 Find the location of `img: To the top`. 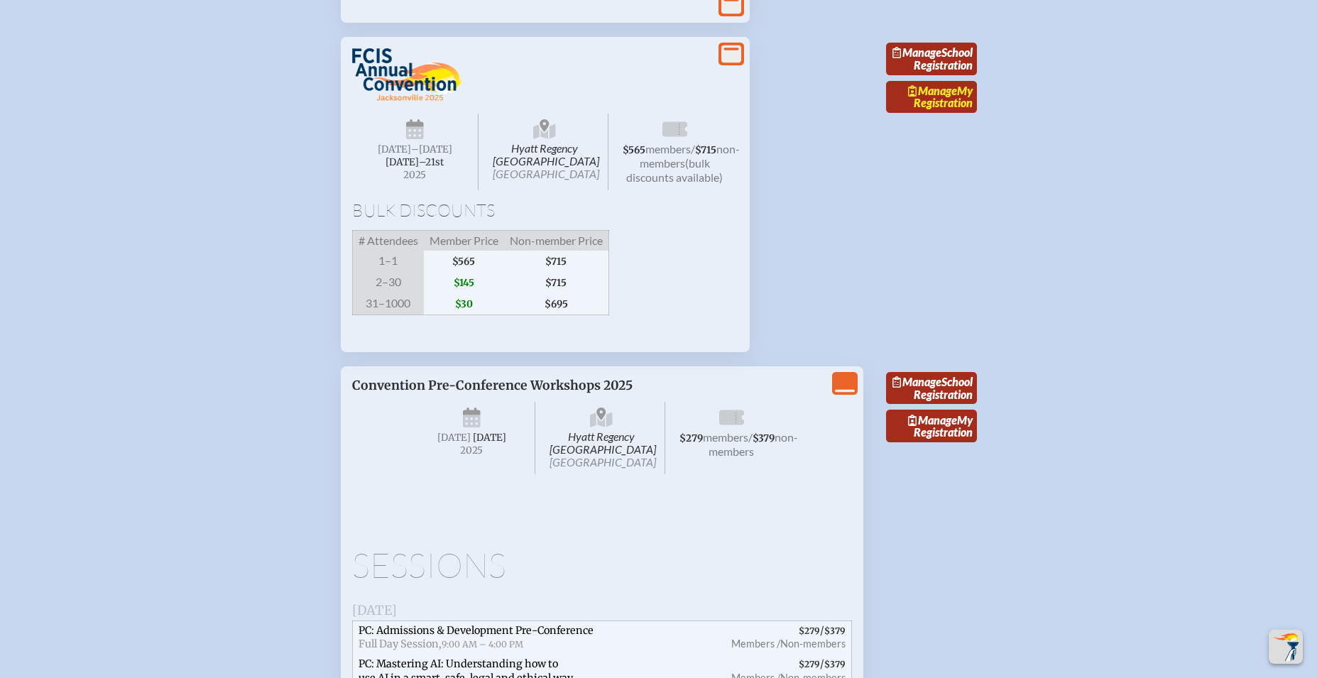

img: To the top is located at coordinates (1285, 647).